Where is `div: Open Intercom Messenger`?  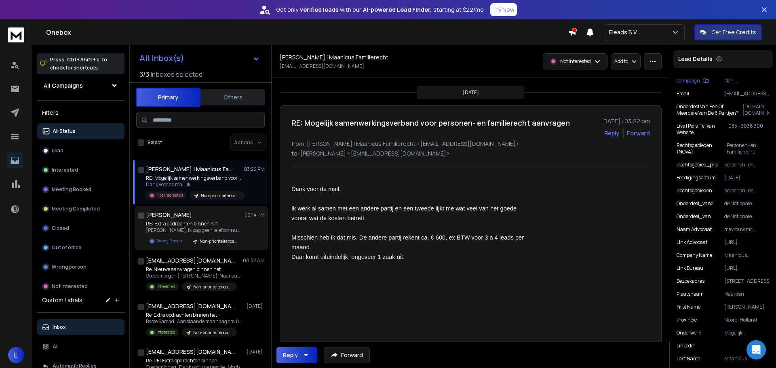 div: Open Intercom Messenger is located at coordinates (756, 350).